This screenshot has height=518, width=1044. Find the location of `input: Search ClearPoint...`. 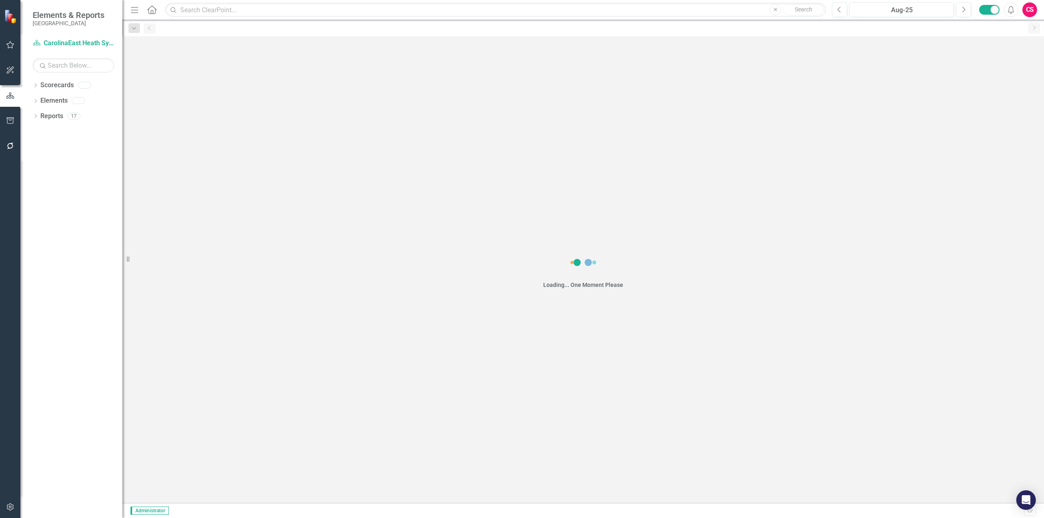

input: Search ClearPoint... is located at coordinates (495, 10).